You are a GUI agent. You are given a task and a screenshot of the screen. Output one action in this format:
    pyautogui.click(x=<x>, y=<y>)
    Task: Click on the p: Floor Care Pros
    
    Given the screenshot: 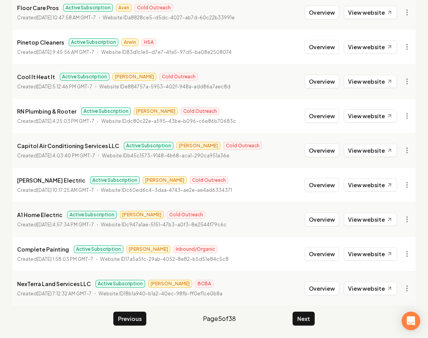 What is the action you would take?
    pyautogui.click(x=38, y=8)
    